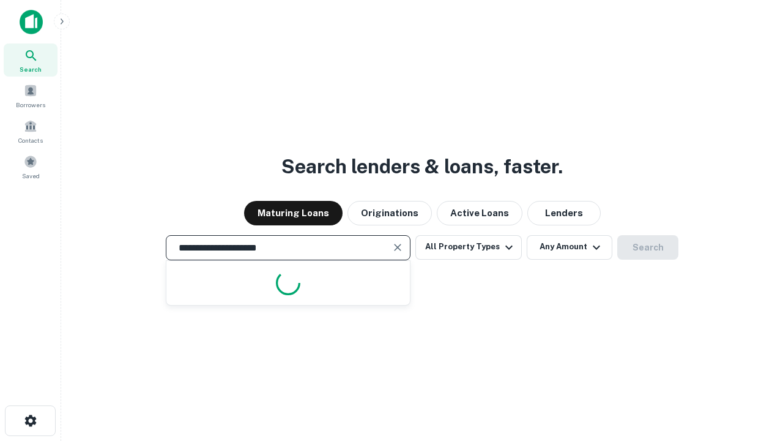 The width and height of the screenshot is (783, 441). I want to click on span: Saved, so click(31, 176).